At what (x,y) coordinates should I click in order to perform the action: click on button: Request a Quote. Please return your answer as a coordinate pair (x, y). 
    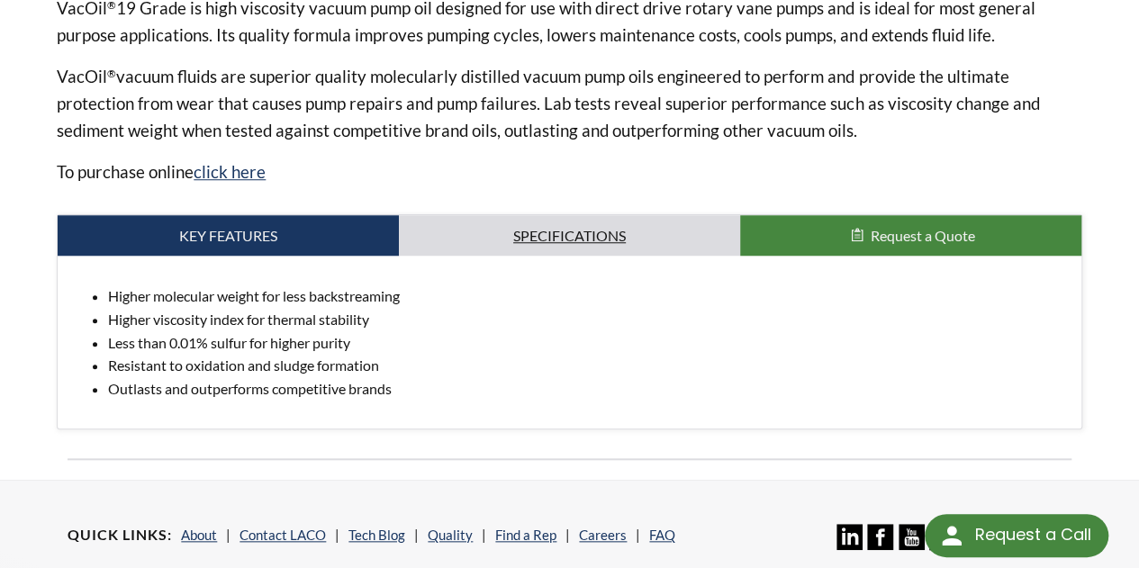
    Looking at the image, I should click on (910, 236).